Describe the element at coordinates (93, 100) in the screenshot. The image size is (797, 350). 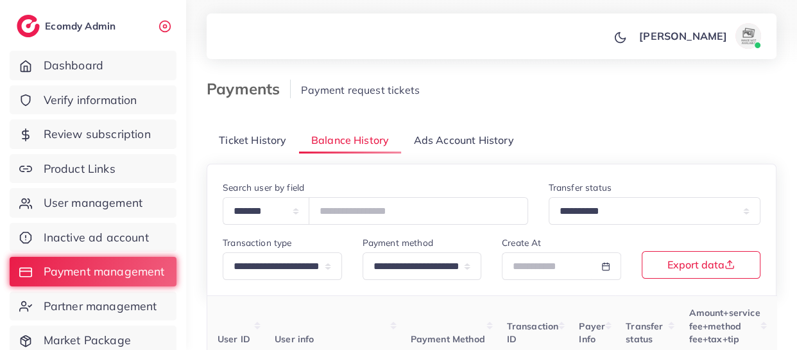
I see `a: Verify information` at that location.